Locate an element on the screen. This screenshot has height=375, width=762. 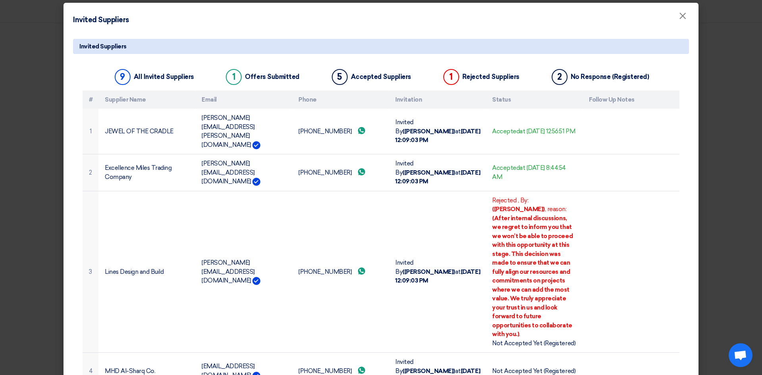
th: Status is located at coordinates (534, 100).